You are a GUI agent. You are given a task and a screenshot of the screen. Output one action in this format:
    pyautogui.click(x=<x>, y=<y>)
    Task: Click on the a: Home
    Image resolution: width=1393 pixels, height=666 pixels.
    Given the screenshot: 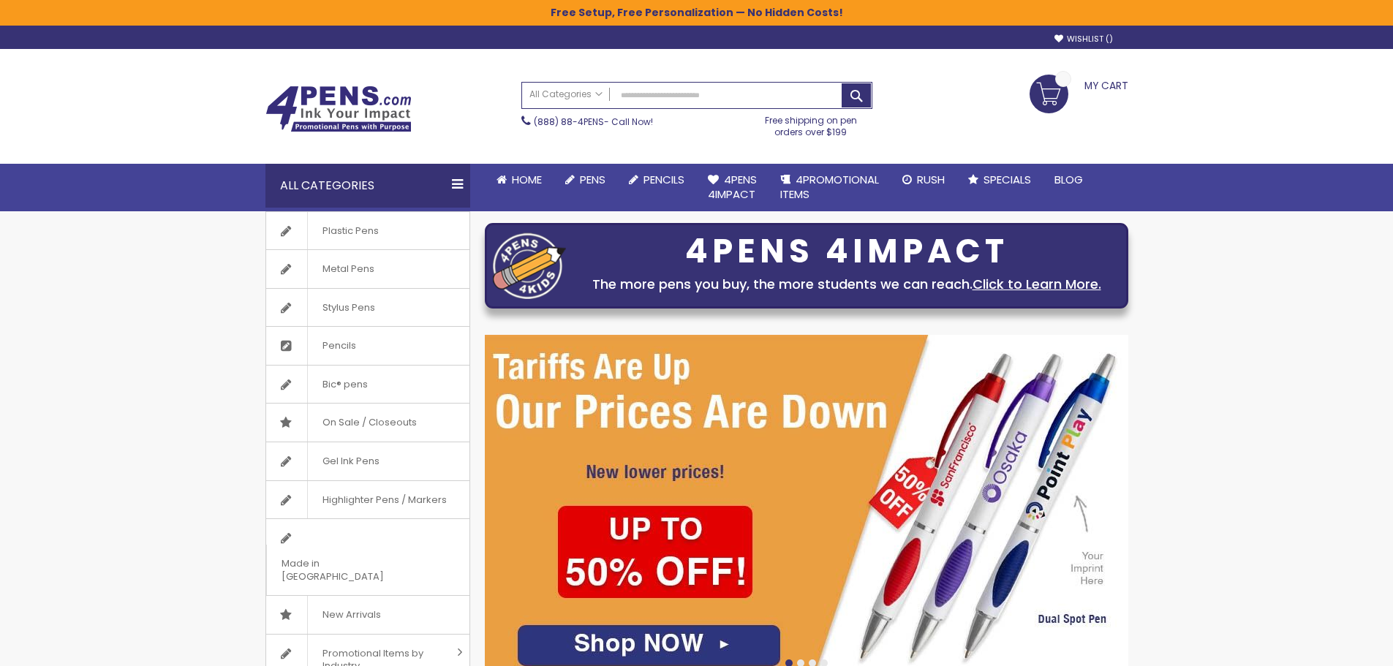 What is the action you would take?
    pyautogui.click(x=519, y=180)
    